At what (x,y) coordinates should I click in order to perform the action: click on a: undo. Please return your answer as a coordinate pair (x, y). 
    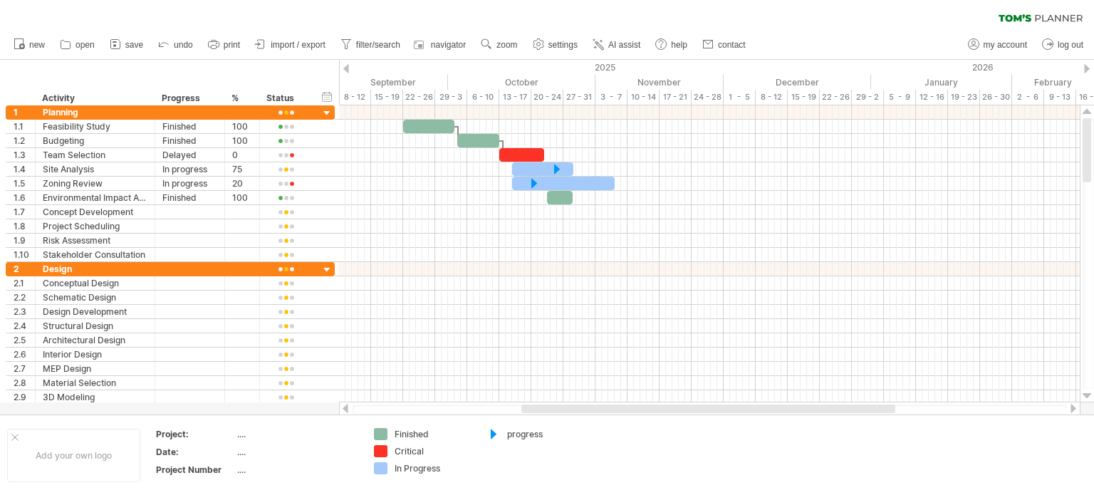
    Looking at the image, I should click on (176, 45).